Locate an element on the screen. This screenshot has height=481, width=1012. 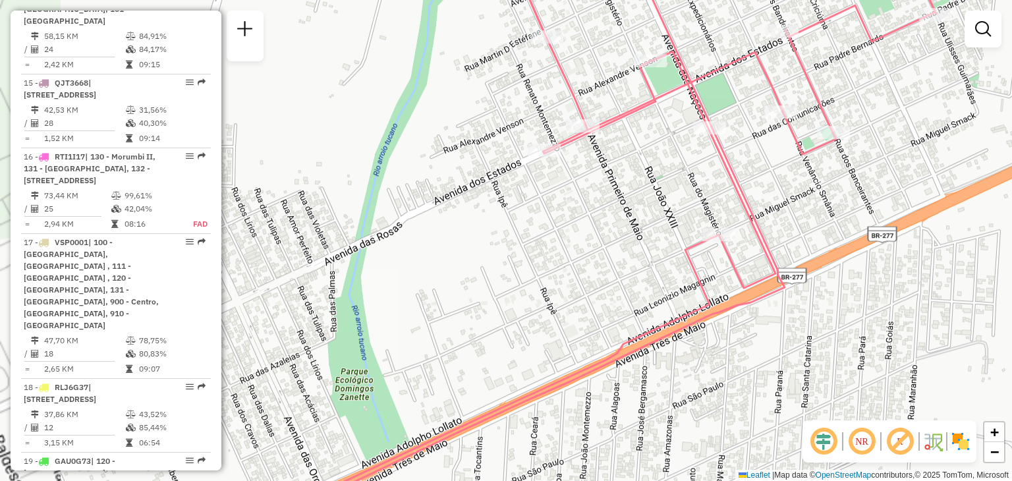
td: 24 is located at coordinates (84, 49).